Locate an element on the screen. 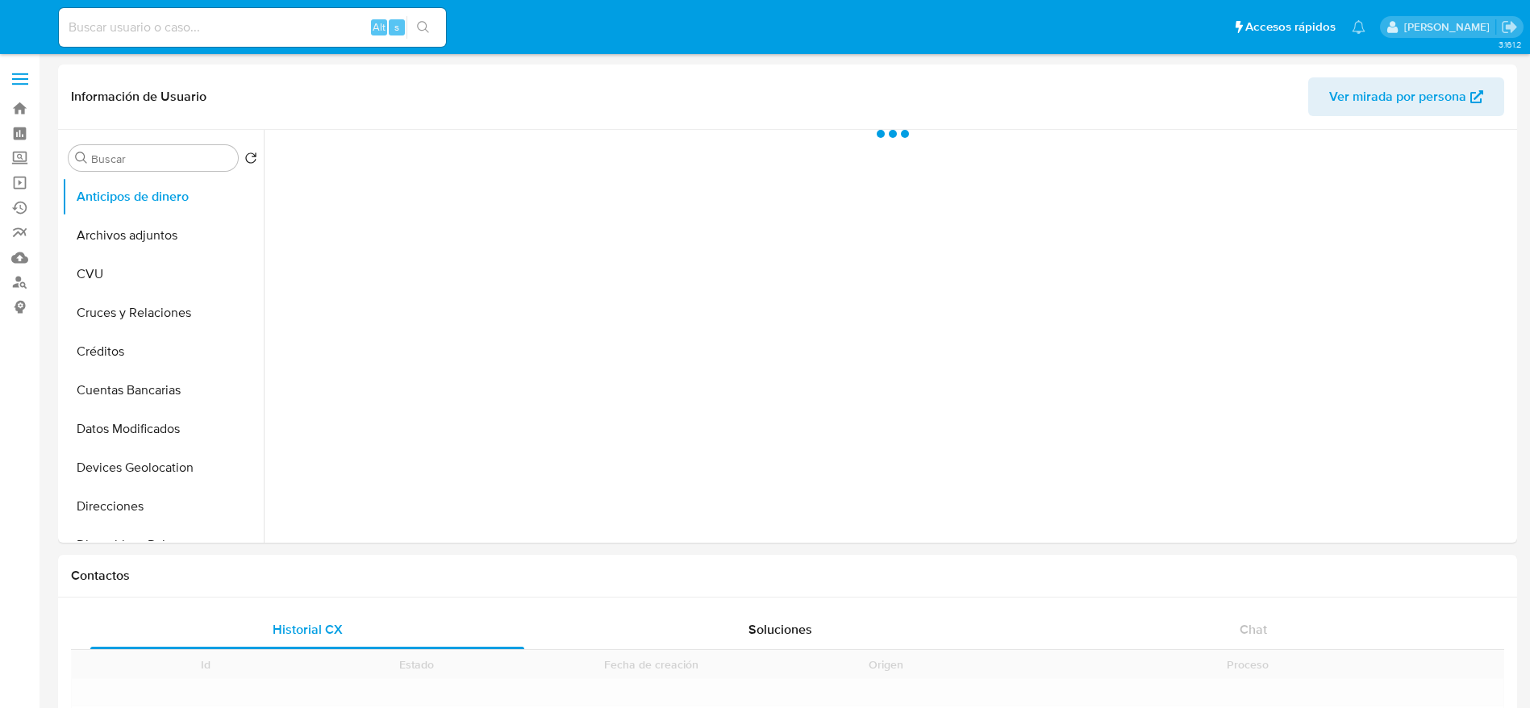  span: Ver mirada por persona is located at coordinates (1397, 97).